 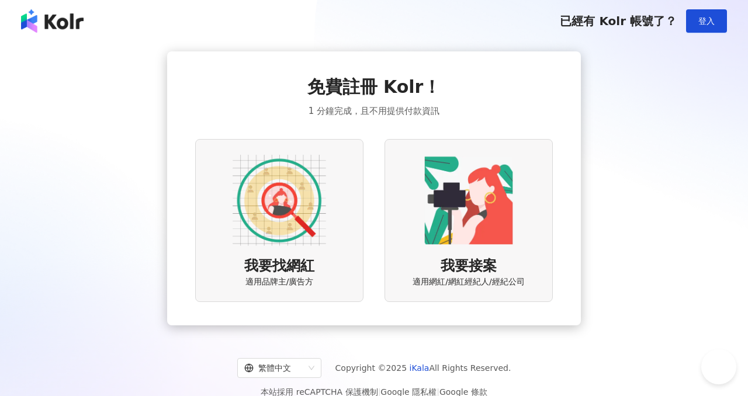 What do you see at coordinates (52, 21) in the screenshot?
I see `img: logo` at bounding box center [52, 21].